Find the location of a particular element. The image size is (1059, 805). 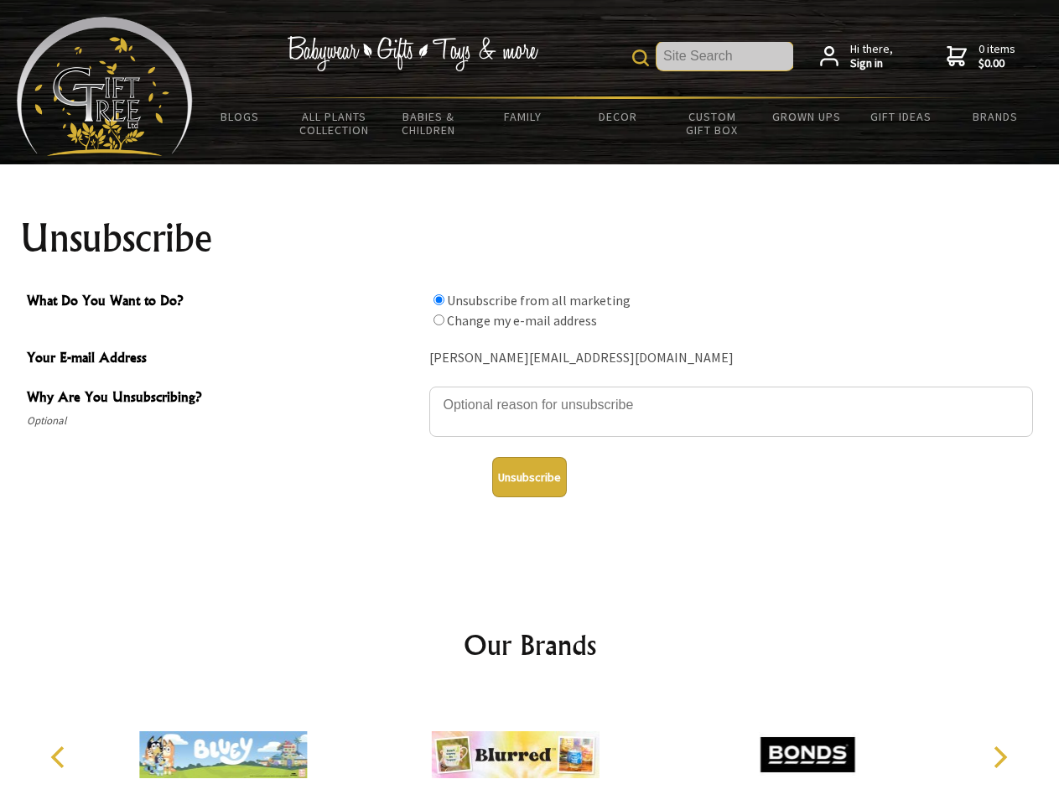

button: Previous is located at coordinates (60, 757).